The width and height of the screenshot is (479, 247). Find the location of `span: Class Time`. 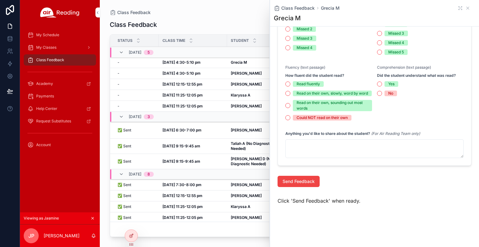

span: Class Time is located at coordinates (174, 41).